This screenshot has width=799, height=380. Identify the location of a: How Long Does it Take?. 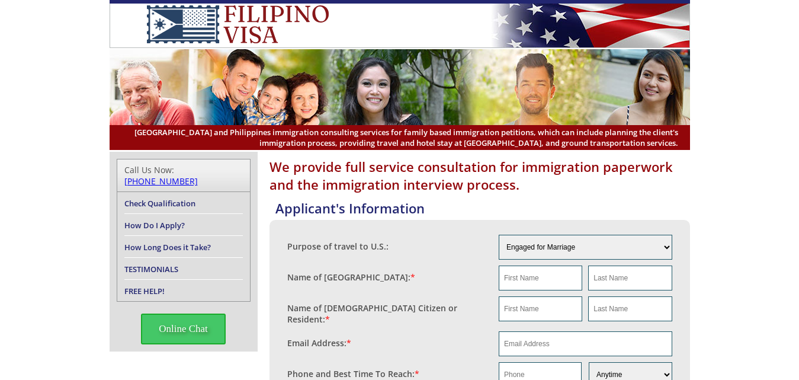
(168, 247).